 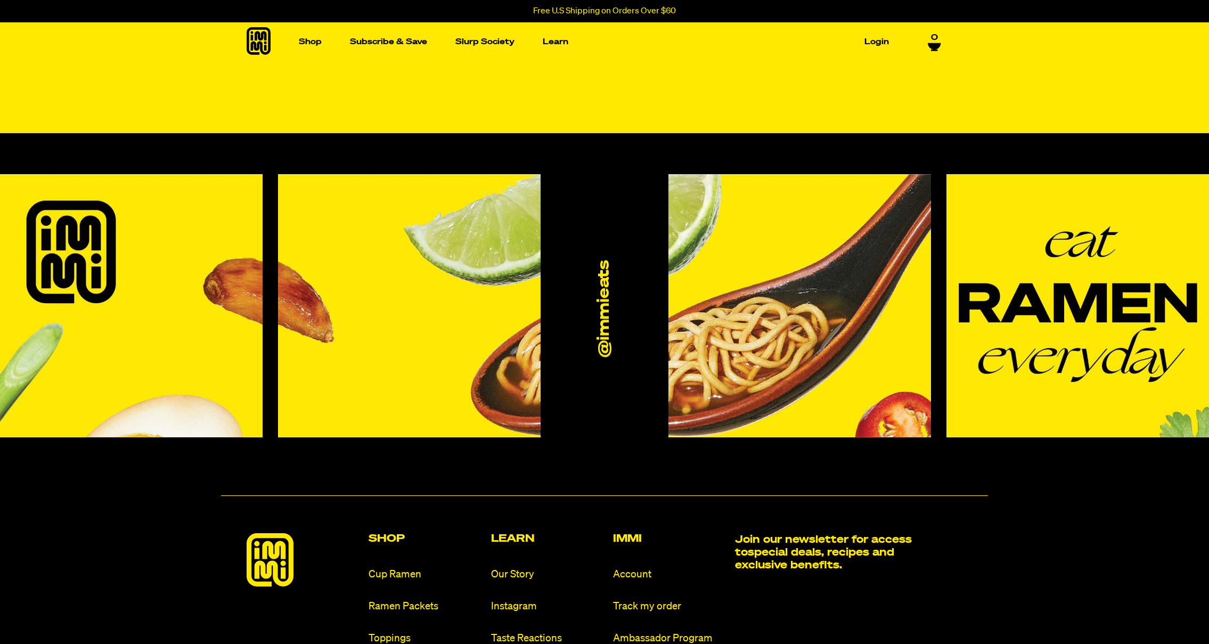 What do you see at coordinates (425, 538) in the screenshot?
I see `h2: Shop` at bounding box center [425, 538].